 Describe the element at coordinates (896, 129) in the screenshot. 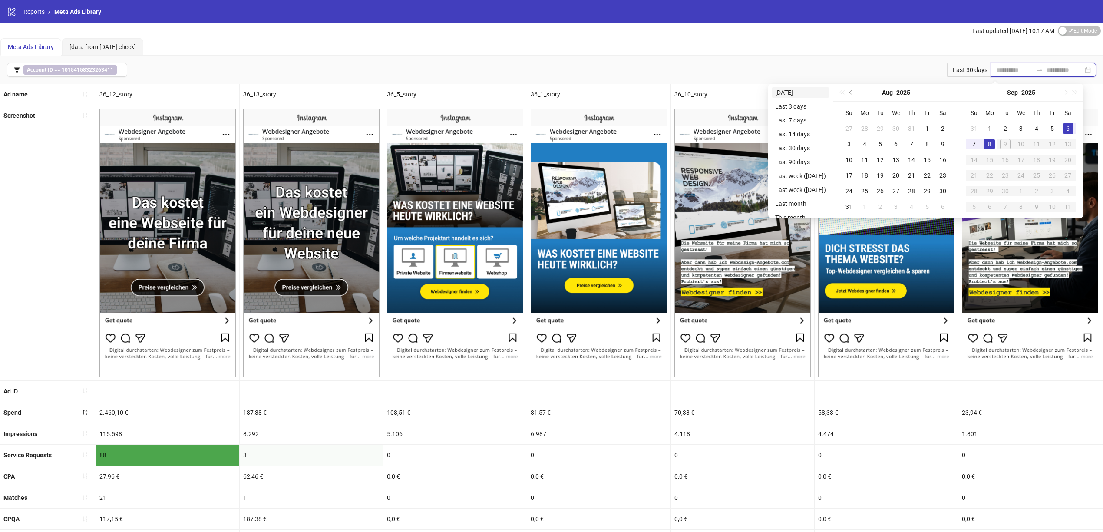

I see `div: 30` at that location.